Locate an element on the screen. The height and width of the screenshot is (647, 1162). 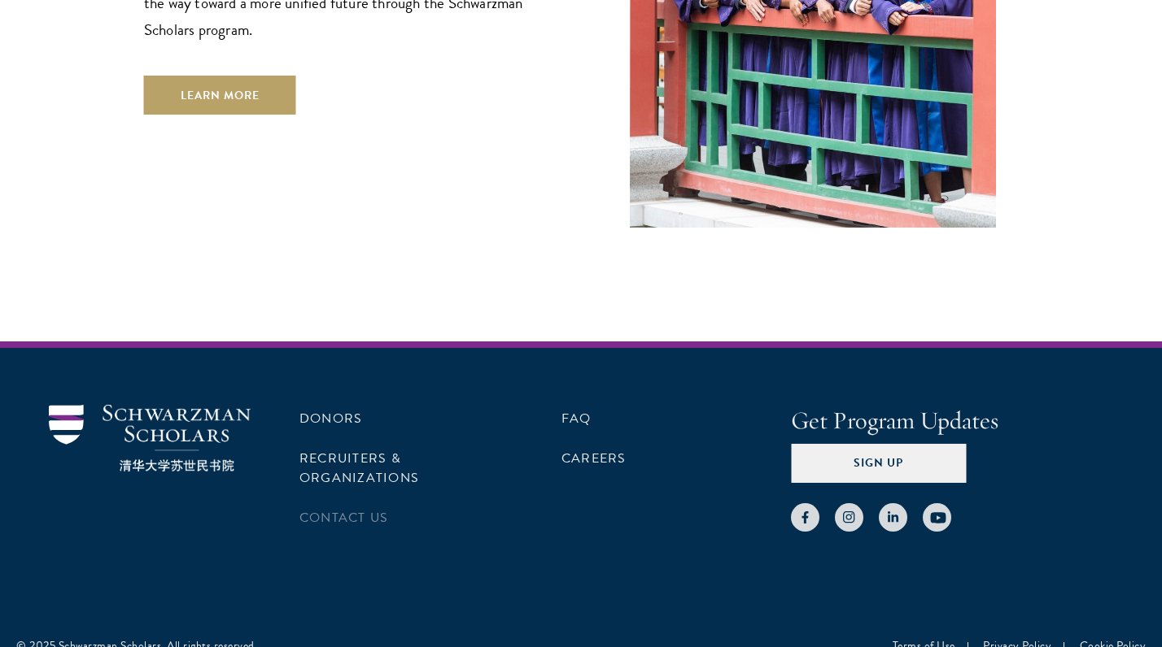
img: Schwarzman Scholars is located at coordinates (150, 438).